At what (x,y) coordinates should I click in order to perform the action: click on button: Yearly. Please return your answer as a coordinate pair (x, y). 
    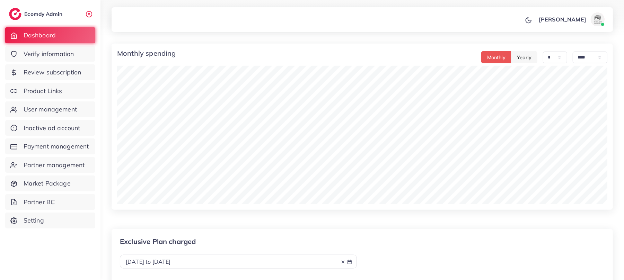
    Looking at the image, I should click on (524, 57).